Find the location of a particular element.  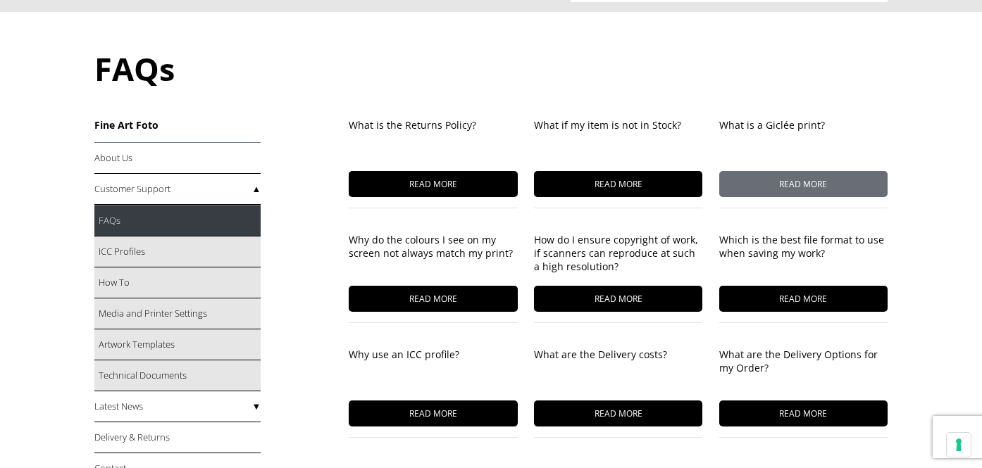

h3: What is a Giclée print? is located at coordinates (803, 139).